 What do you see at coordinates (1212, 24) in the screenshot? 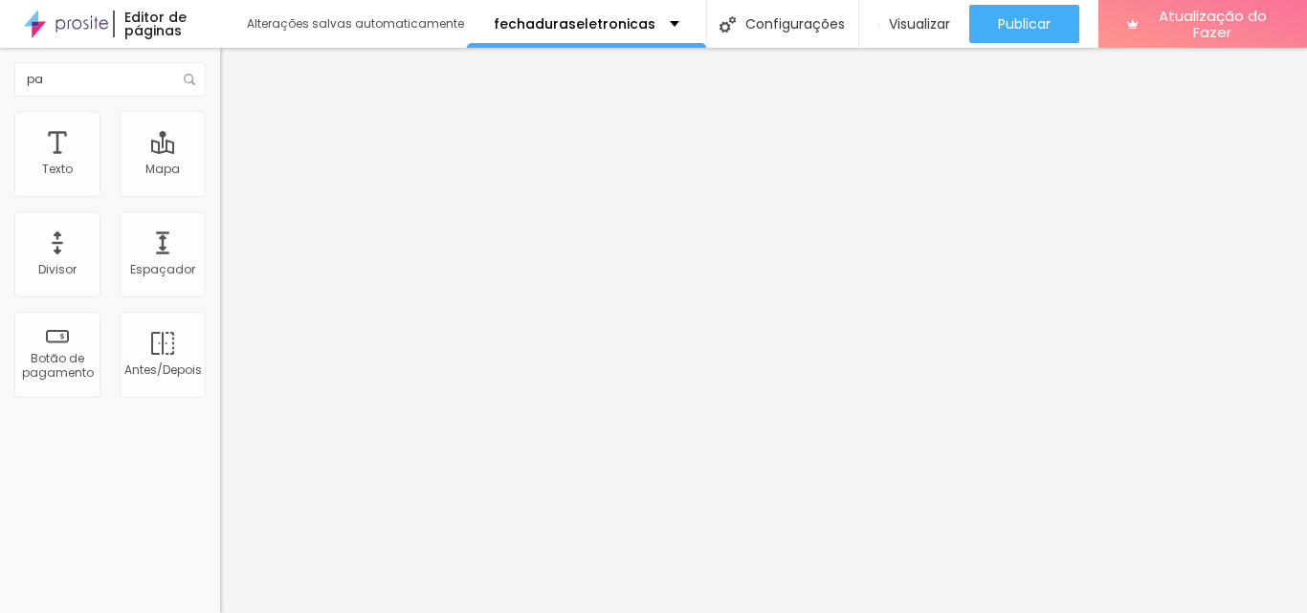
I see `font: Atualização do Fazer` at bounding box center [1212, 24].